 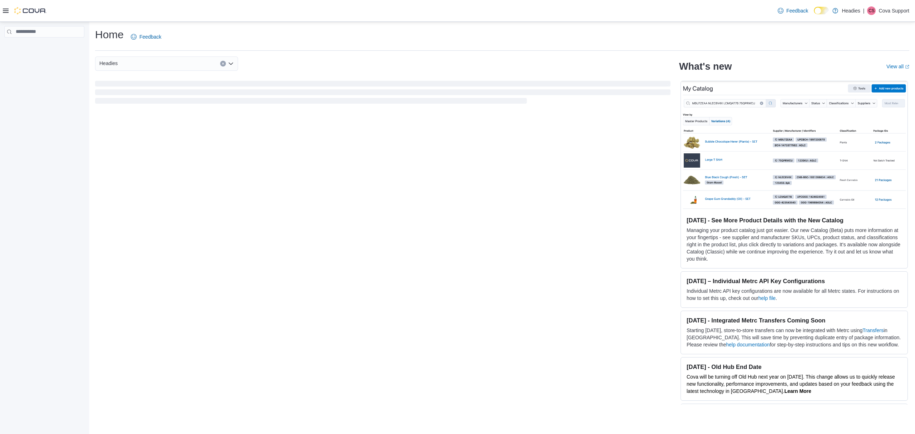 What do you see at coordinates (872, 11) in the screenshot?
I see `span: CS` at bounding box center [872, 11].